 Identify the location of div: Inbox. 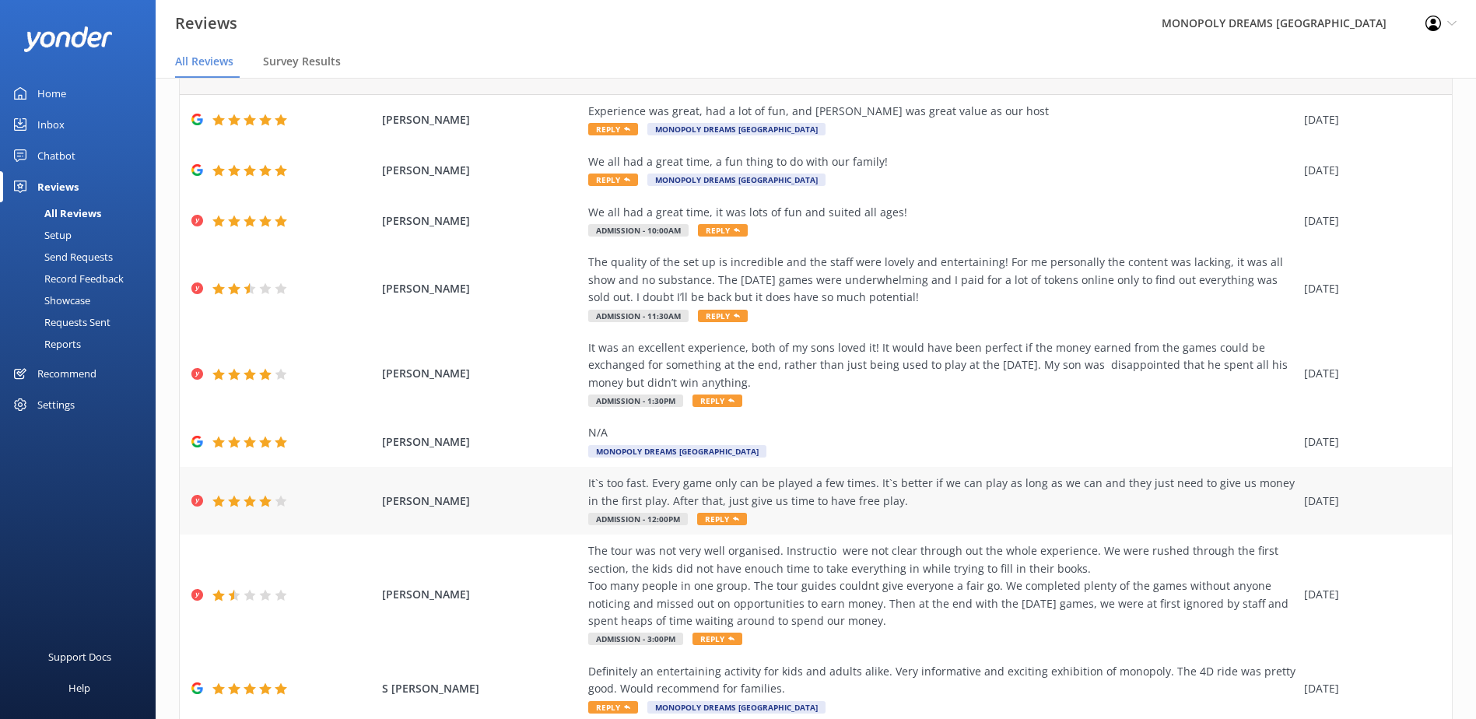
(51, 124).